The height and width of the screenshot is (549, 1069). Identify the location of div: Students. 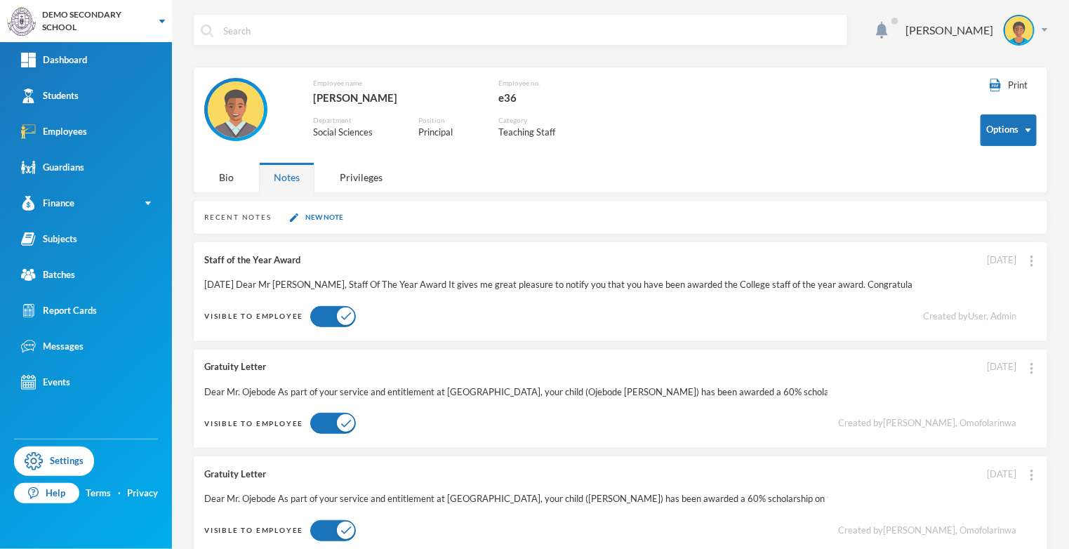
(50, 95).